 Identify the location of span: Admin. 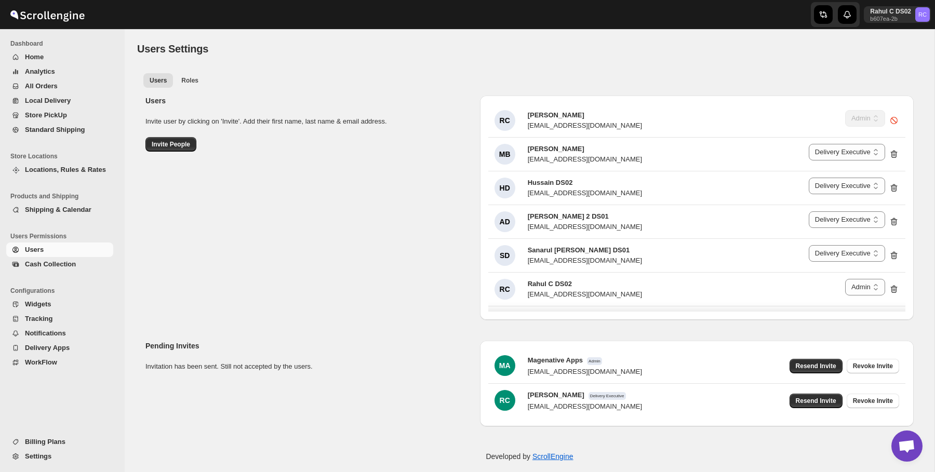
(594, 361).